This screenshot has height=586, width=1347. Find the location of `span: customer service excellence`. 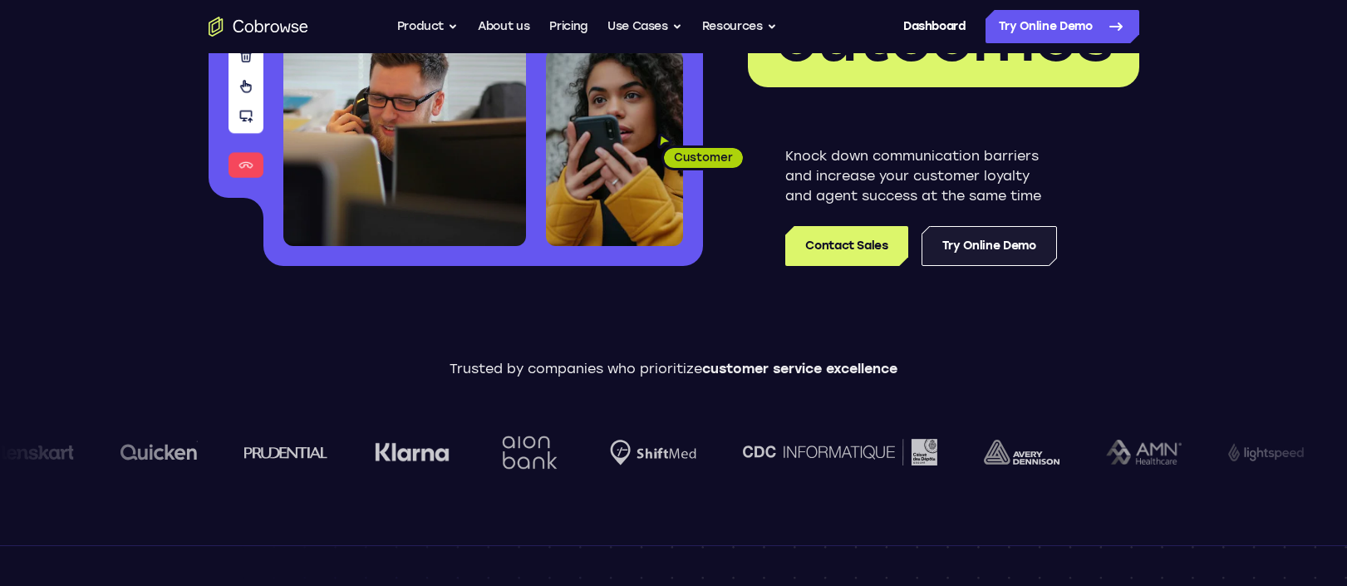

span: customer service excellence is located at coordinates (800, 368).